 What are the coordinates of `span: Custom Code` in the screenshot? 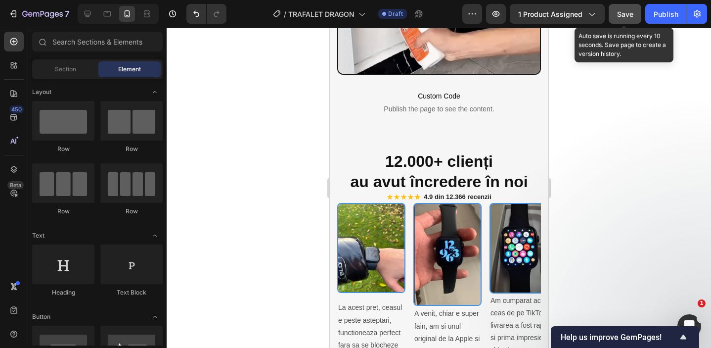 It's located at (109, 68).